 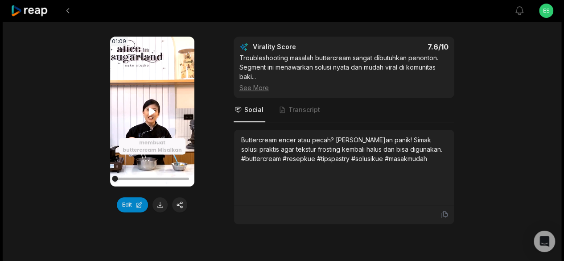 I want to click on video: Your browser does not support mp4 format., so click(x=152, y=112).